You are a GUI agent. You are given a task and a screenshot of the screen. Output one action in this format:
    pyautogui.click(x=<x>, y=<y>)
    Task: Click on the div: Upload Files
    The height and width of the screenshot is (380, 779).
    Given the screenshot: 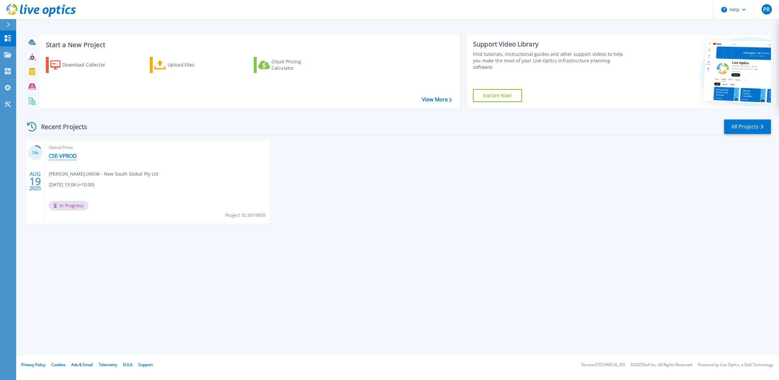 What is the action you would take?
    pyautogui.click(x=193, y=65)
    